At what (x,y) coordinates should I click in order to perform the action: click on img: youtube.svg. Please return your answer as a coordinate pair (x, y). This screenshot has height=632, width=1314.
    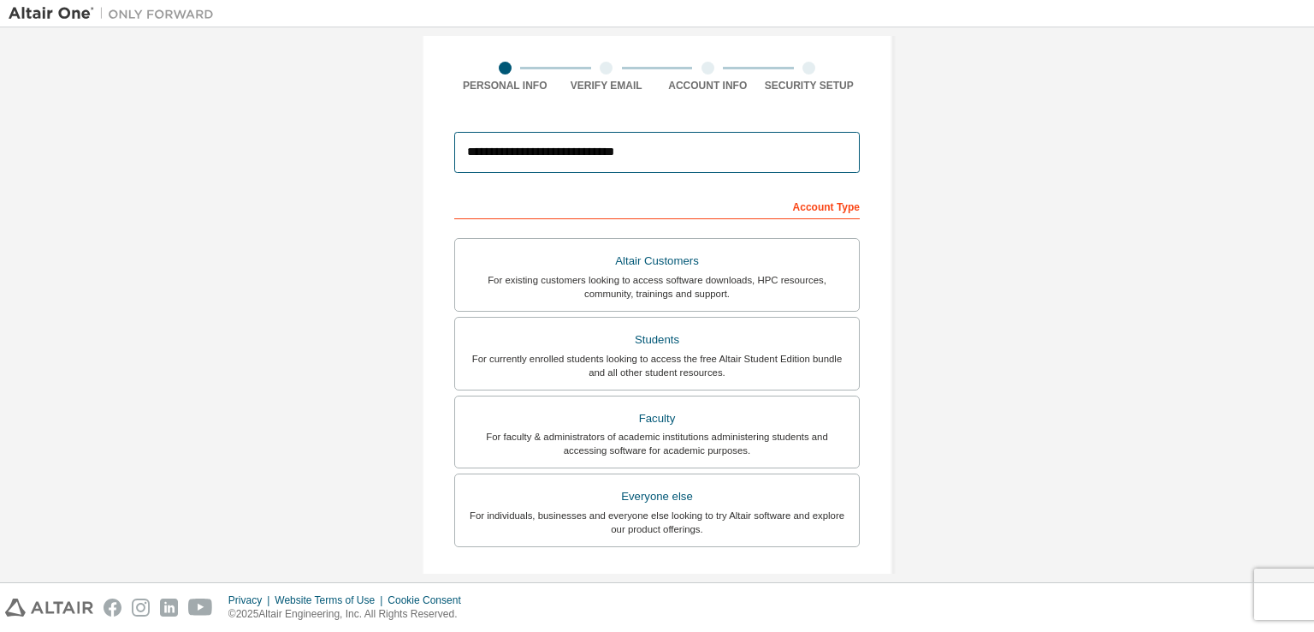
    Looking at the image, I should click on (200, 607).